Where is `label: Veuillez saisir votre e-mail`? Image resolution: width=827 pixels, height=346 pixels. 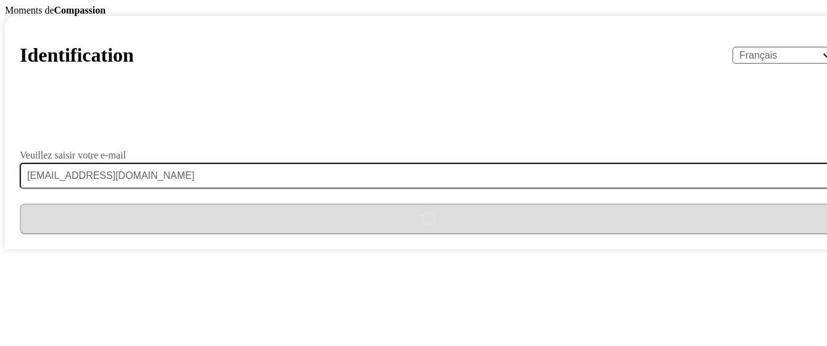 label: Veuillez saisir votre e-mail is located at coordinates (73, 156).